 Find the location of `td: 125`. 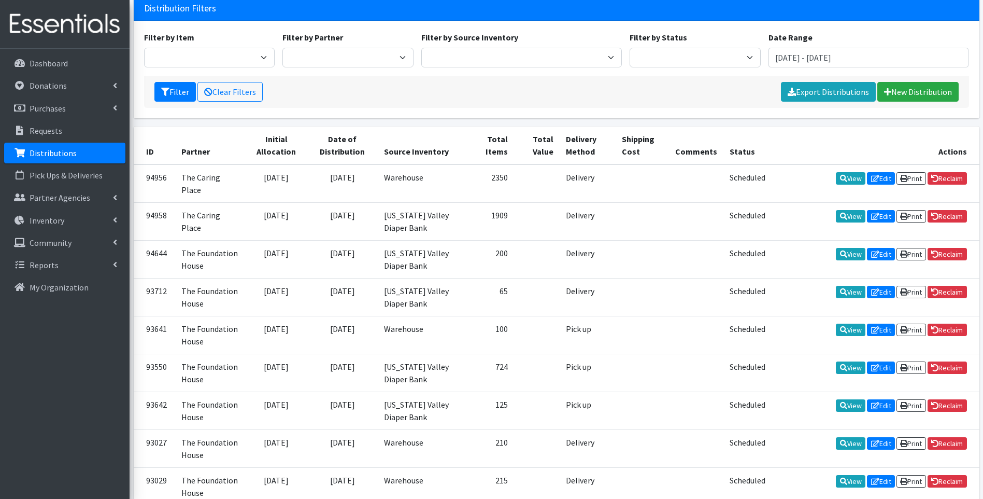

td: 125 is located at coordinates (488, 410).